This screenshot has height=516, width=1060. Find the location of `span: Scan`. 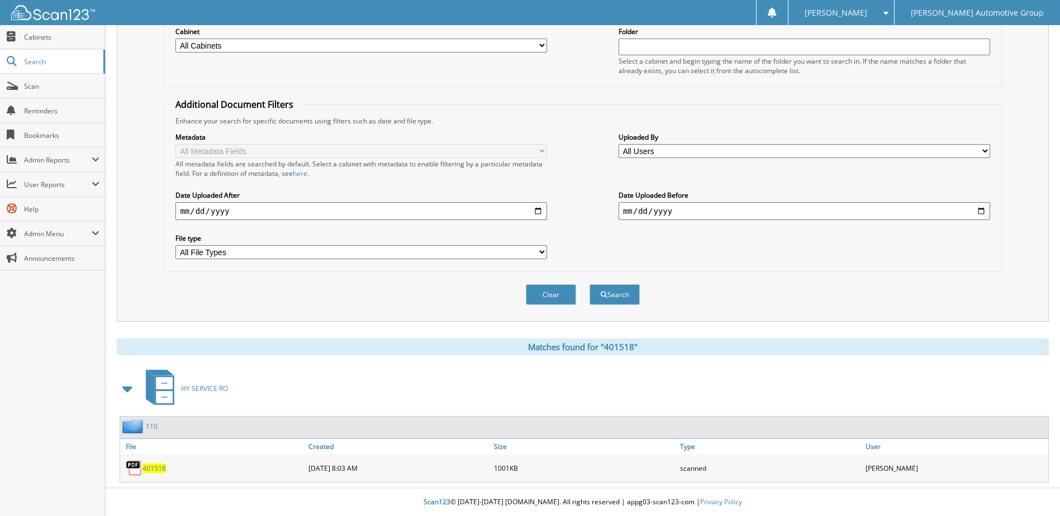

span: Scan is located at coordinates (61, 86).